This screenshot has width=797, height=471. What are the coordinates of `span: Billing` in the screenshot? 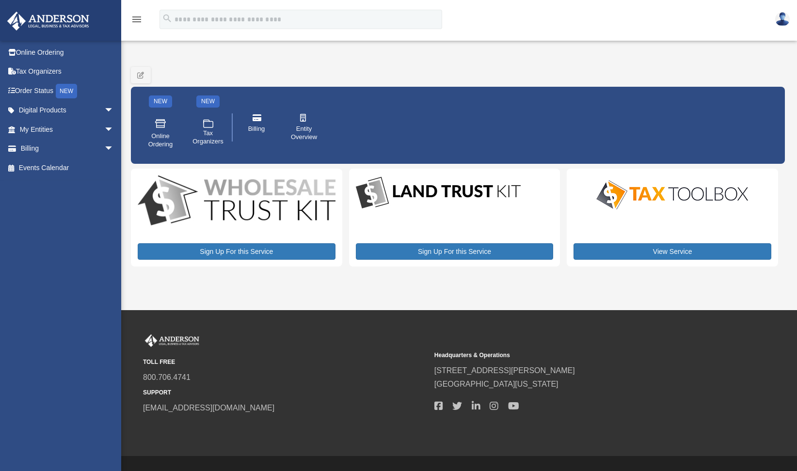 It's located at (256, 129).